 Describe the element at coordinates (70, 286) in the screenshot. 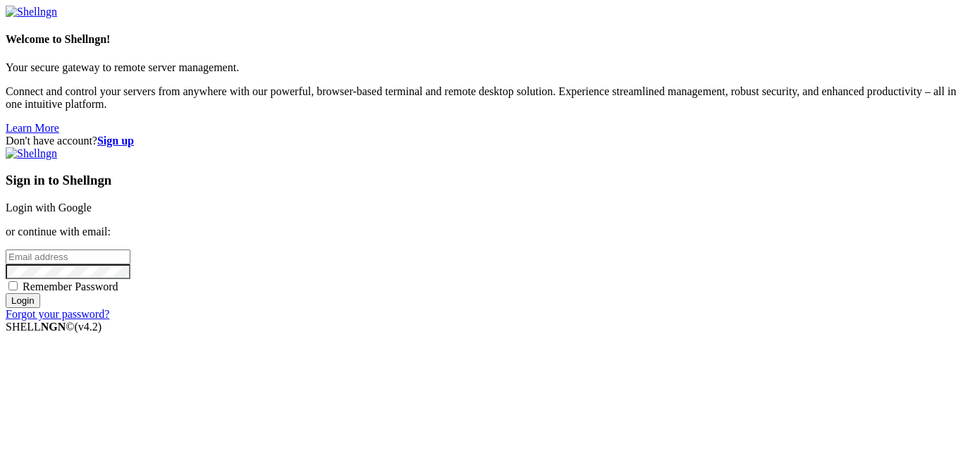

I see `span: Remember Password` at that location.